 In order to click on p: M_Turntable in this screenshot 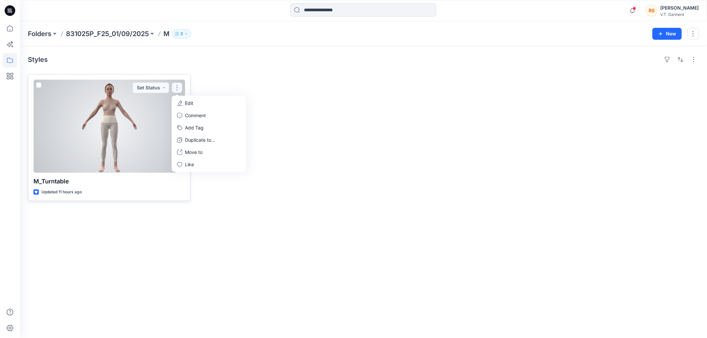, I will do `click(109, 182)`.